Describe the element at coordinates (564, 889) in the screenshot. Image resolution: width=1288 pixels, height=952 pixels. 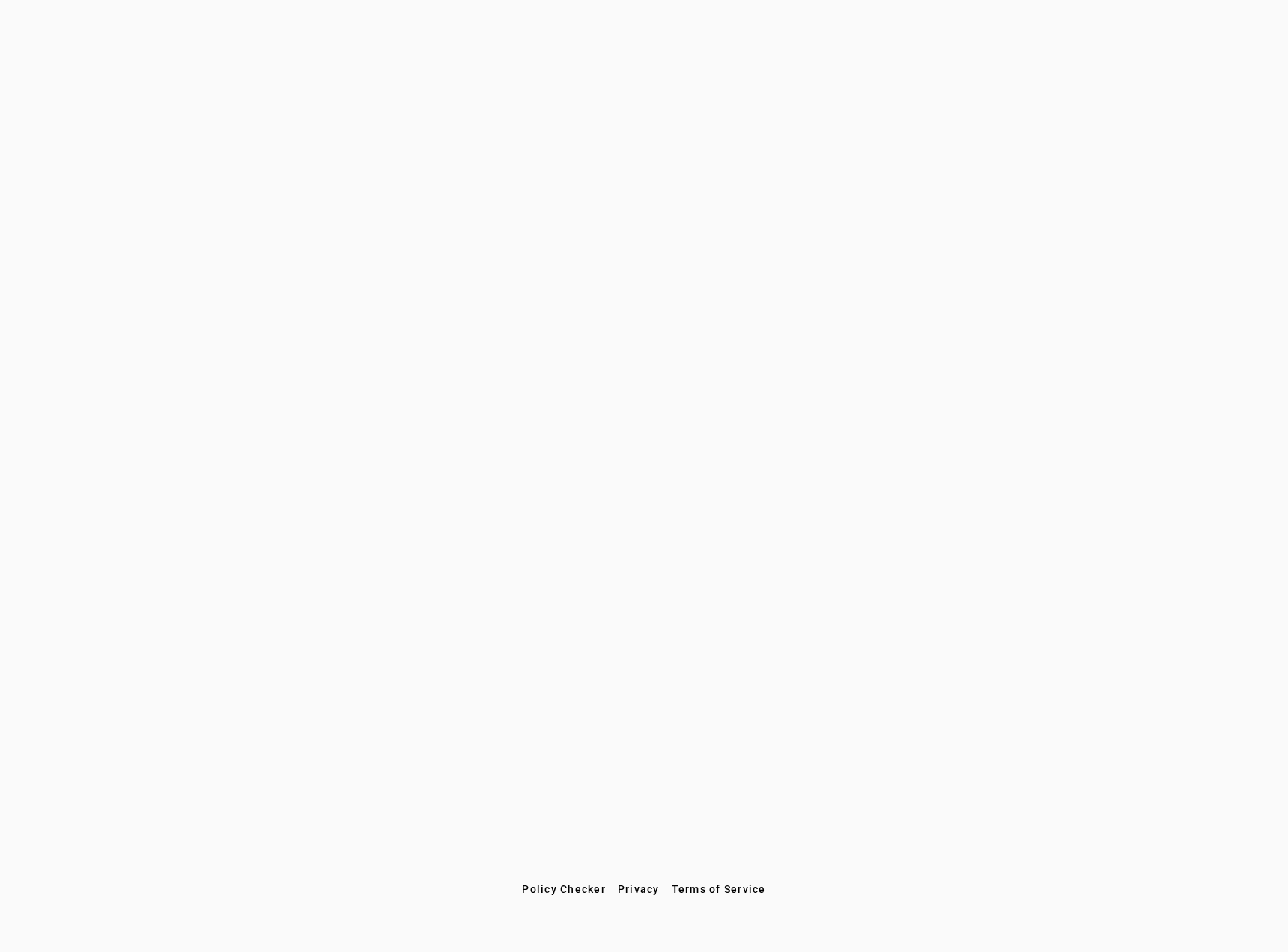
I see `span: Policy Checker` at that location.